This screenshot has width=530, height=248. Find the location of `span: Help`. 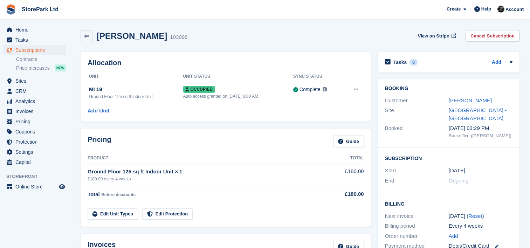

span: Help is located at coordinates (486, 9).